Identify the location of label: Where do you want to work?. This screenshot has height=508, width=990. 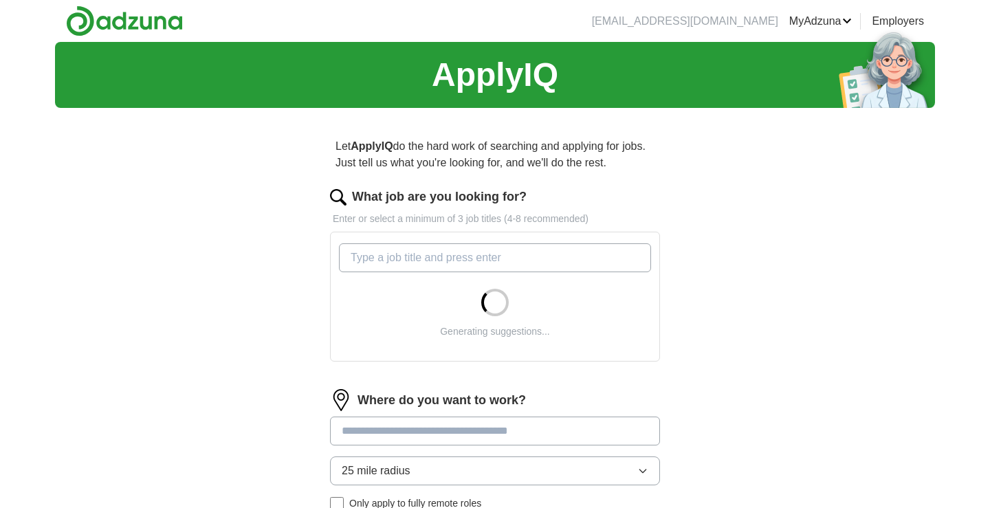
(441, 400).